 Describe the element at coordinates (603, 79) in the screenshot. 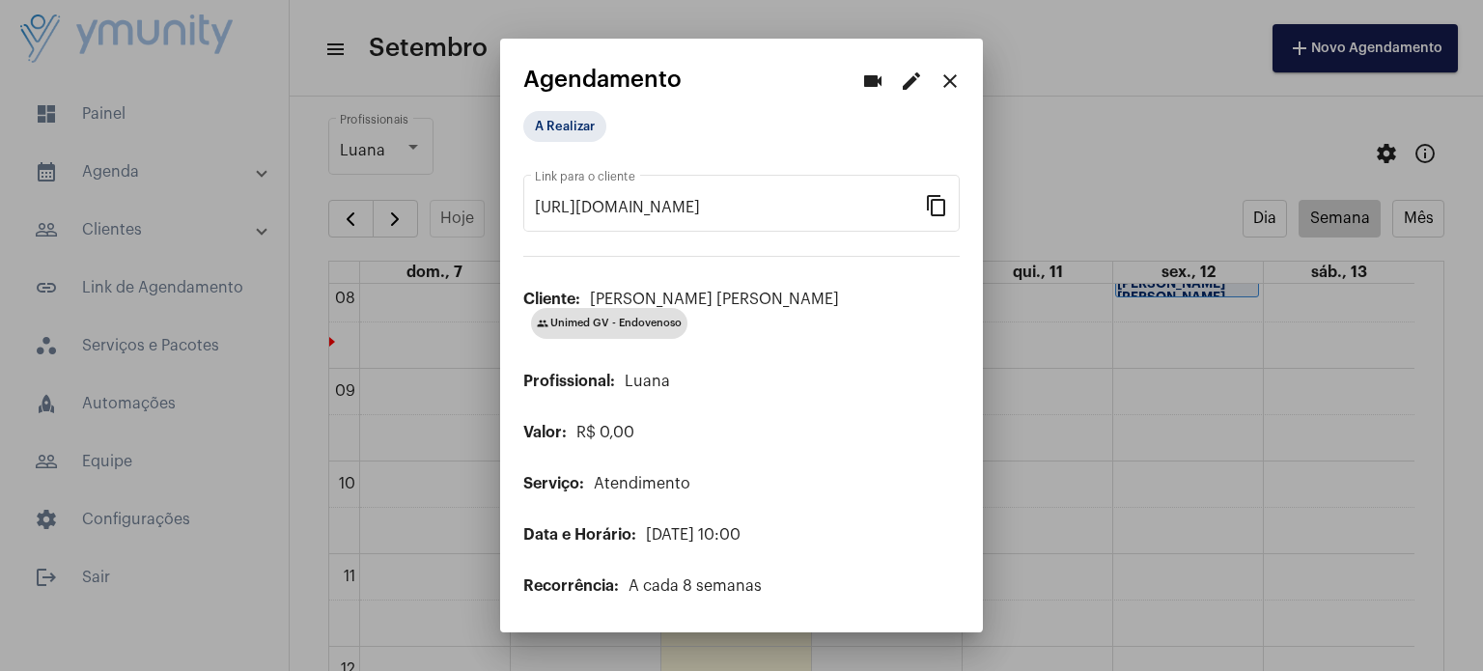

I see `span: Agendamento` at that location.